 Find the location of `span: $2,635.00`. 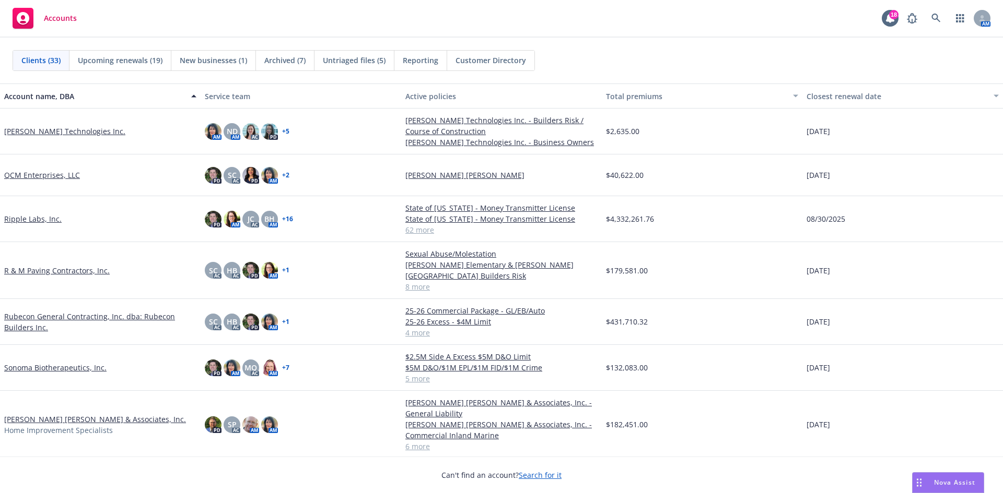

span: $2,635.00 is located at coordinates (622, 131).